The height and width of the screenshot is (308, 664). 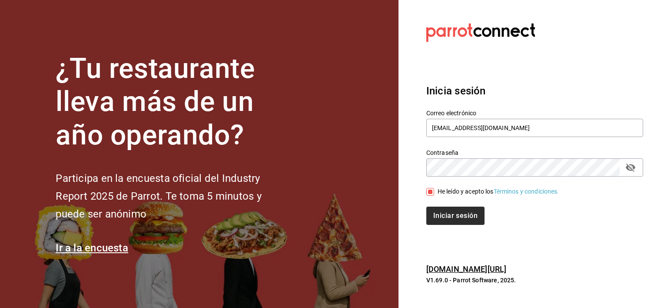 What do you see at coordinates (173, 102) in the screenshot?
I see `h1: ¿Tu restaurante lleva más de un año operando?` at bounding box center [173, 102].